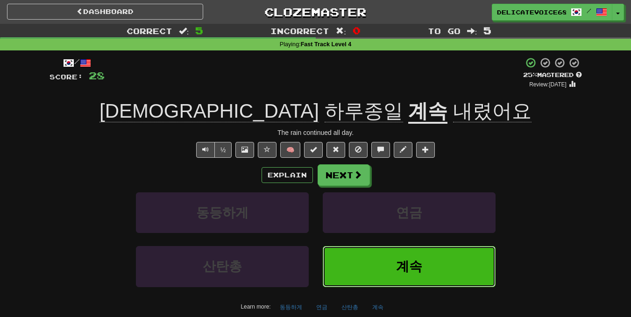 The height and width of the screenshot is (317, 631). What do you see at coordinates (326, 44) in the screenshot?
I see `strong: Fast Track Level 4` at bounding box center [326, 44].